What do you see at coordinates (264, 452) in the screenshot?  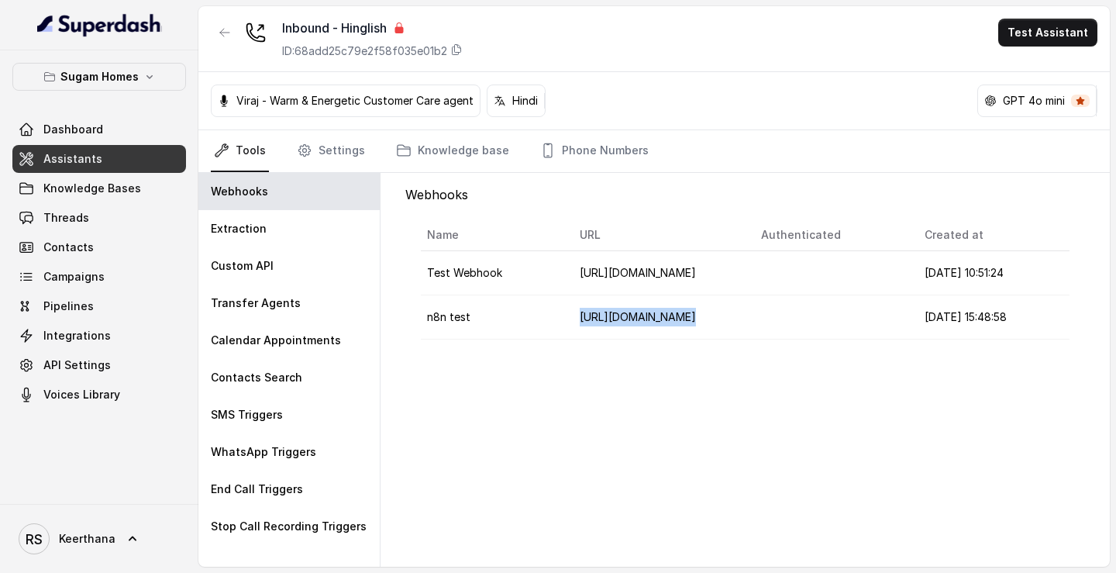 I see `p: WhatsApp Triggers` at bounding box center [264, 452].